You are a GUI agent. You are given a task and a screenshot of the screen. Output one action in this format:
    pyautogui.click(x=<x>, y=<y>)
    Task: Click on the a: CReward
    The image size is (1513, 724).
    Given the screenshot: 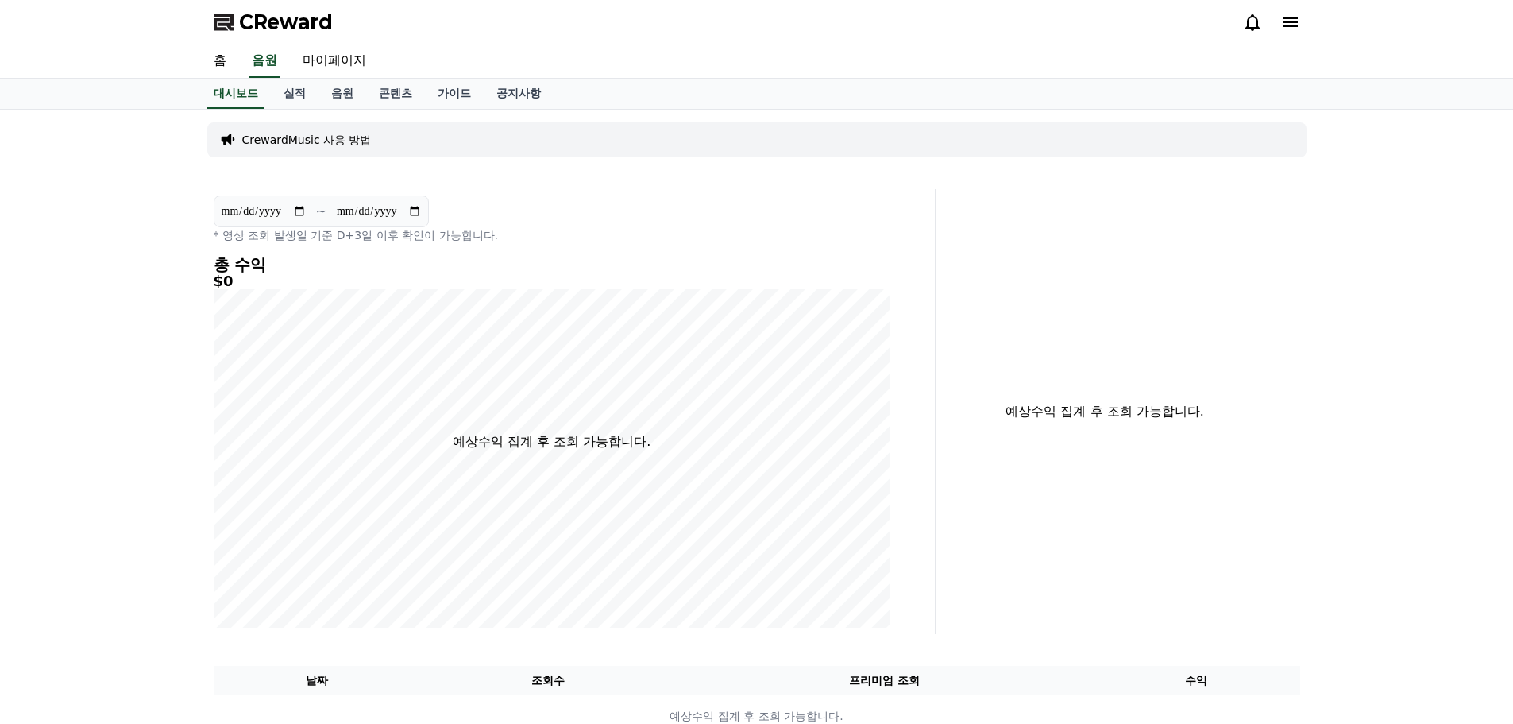 What is the action you would take?
    pyautogui.click(x=273, y=22)
    